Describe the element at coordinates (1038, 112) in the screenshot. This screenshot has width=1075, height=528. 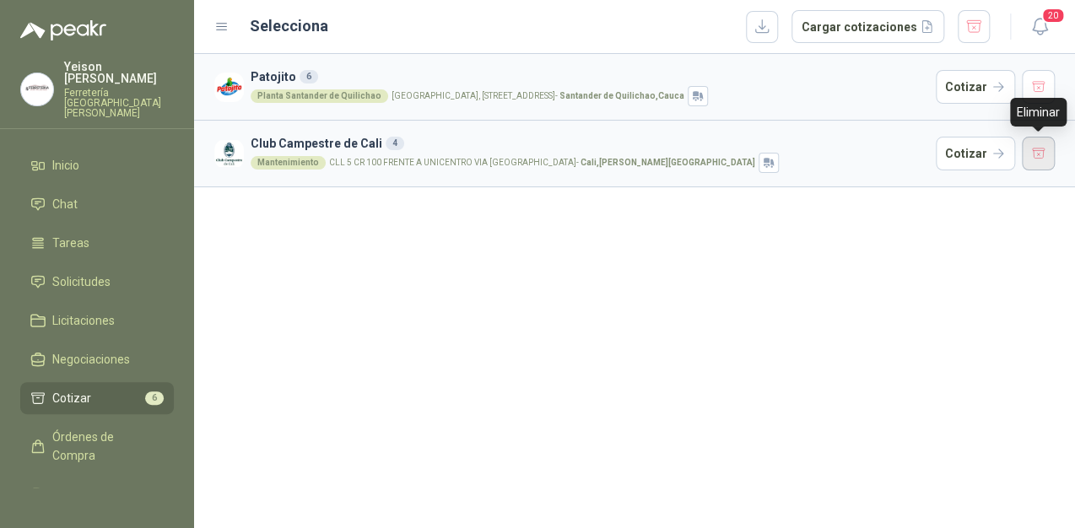
I see `div: Eliminar` at that location.